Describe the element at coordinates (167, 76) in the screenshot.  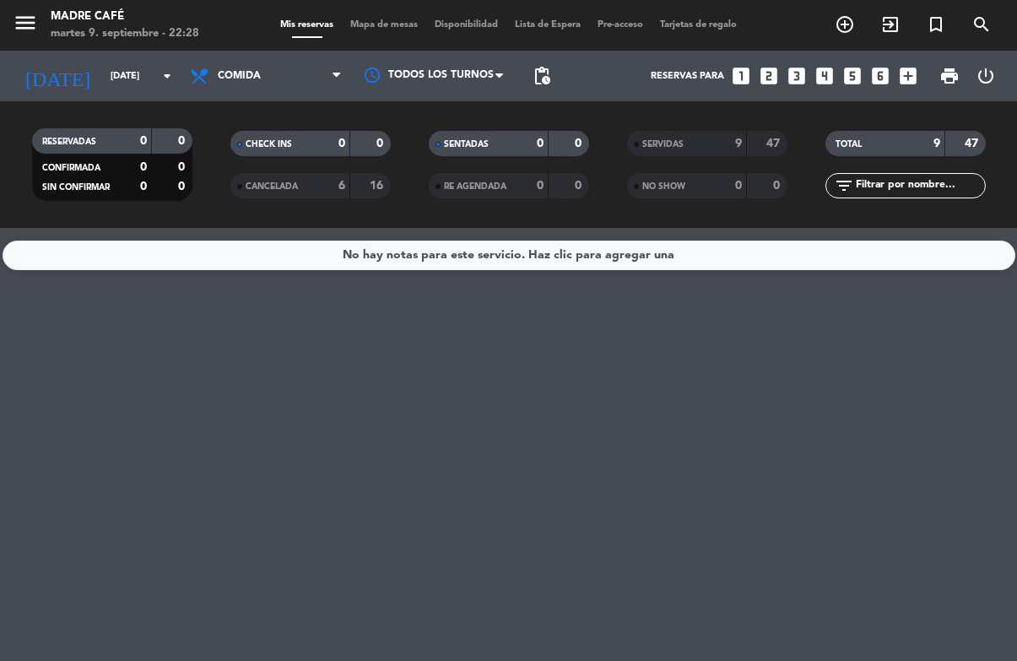
I see `i: arrow_drop_down` at that location.